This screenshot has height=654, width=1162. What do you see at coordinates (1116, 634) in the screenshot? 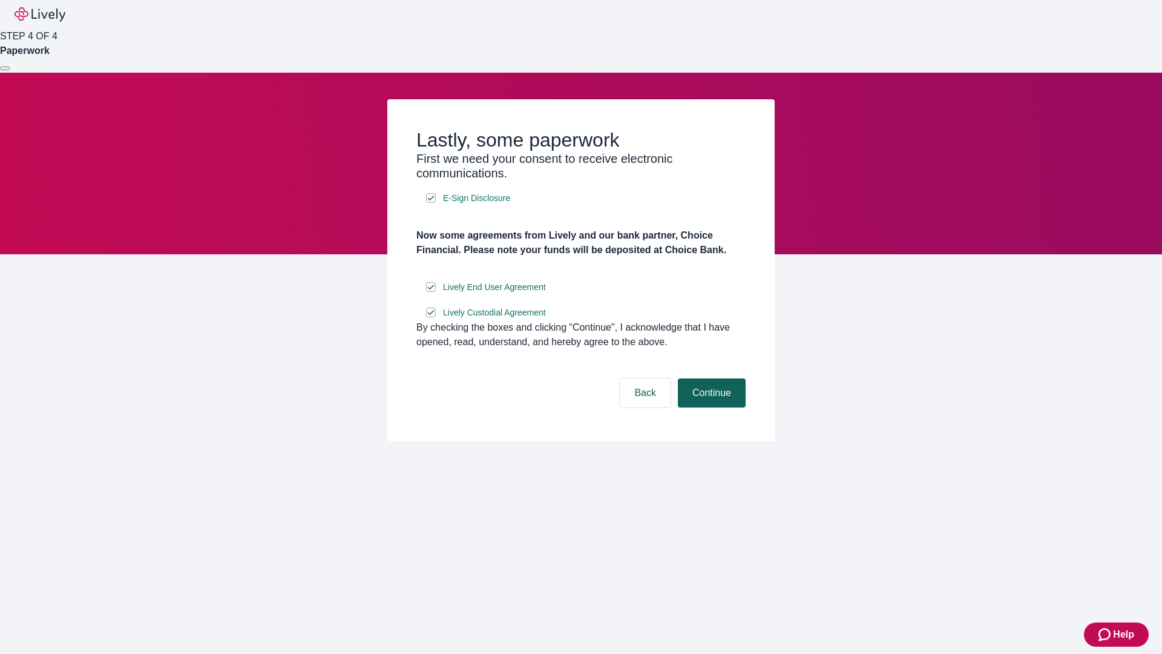
I see `button: Zendesk support iconHelp` at bounding box center [1116, 634].